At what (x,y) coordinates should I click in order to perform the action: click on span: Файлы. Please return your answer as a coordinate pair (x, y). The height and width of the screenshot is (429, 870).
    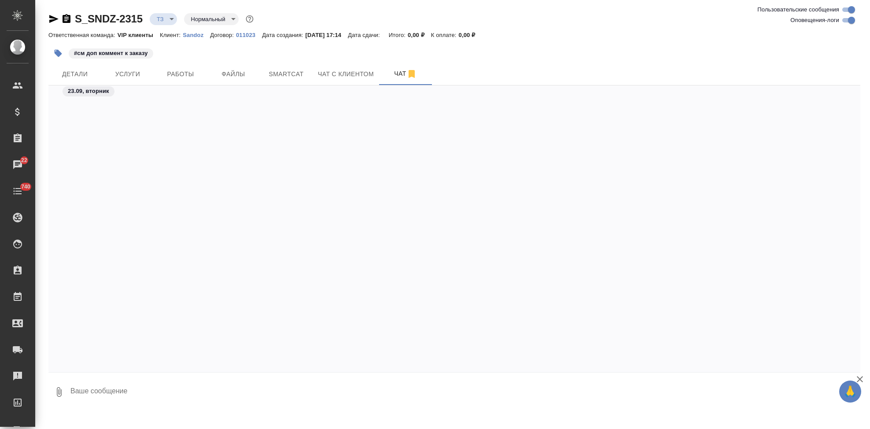
    Looking at the image, I should click on (233, 74).